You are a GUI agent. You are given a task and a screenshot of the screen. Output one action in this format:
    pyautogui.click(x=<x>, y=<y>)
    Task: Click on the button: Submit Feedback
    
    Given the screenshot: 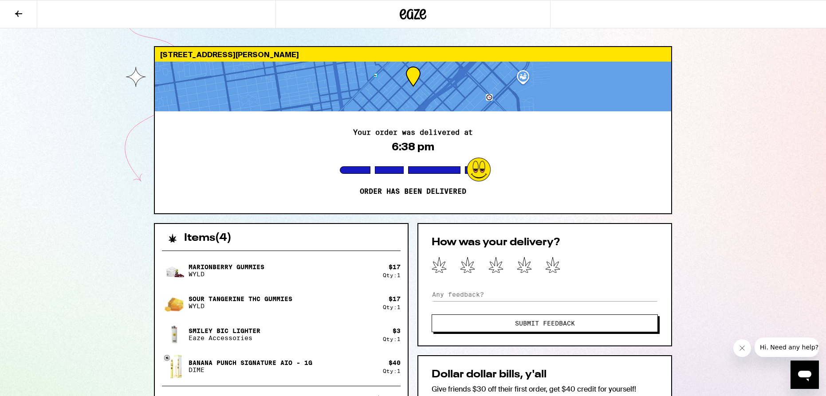 What is the action you would take?
    pyautogui.click(x=545, y=323)
    